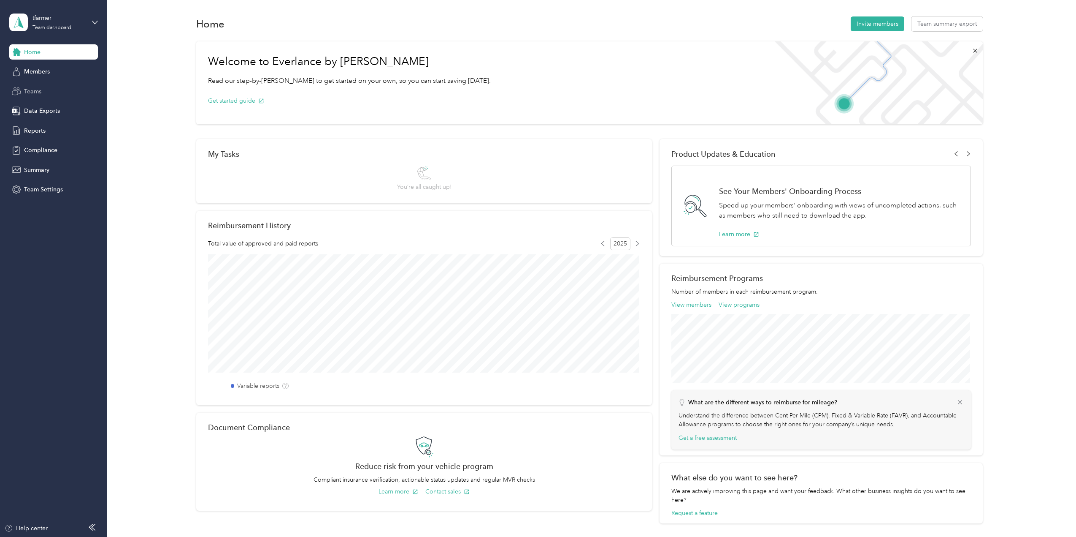 The image size is (1076, 537). I want to click on button: Get started guide, so click(236, 100).